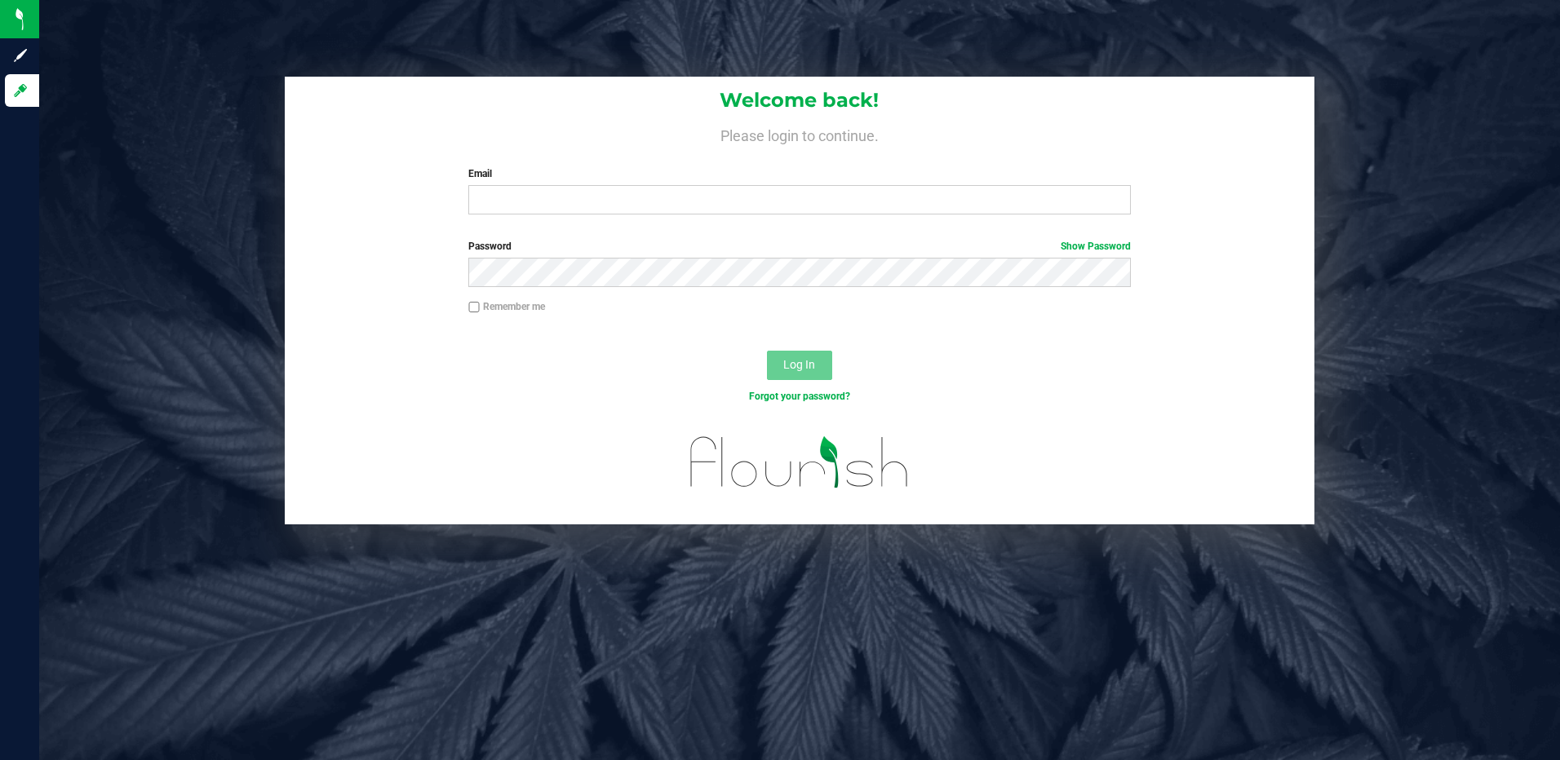 This screenshot has height=760, width=1560. I want to click on inline-svg: Sign up, so click(20, 55).